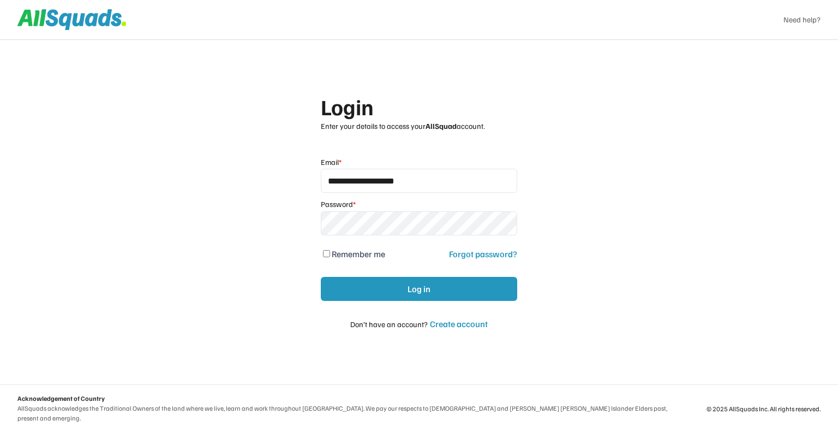  I want to click on div: Forgot password?, so click(483, 254).